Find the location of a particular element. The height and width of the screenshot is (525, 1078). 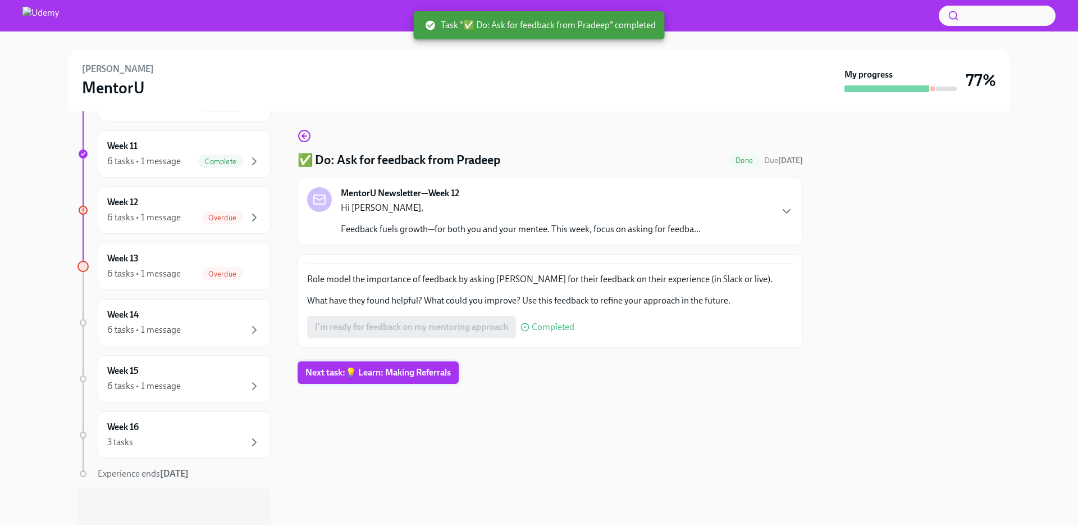

h6: Week 11 is located at coordinates (122, 146).